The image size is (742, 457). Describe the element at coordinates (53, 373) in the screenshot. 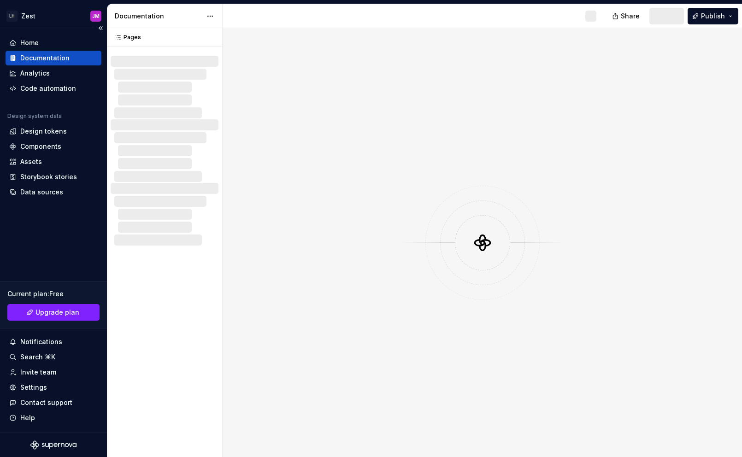

I see `a: Invite team` at that location.